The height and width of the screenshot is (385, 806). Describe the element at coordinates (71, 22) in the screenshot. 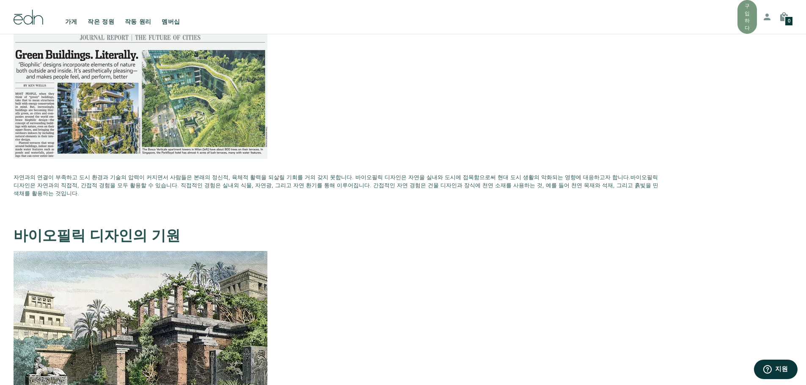

I see `font: 가게` at that location.